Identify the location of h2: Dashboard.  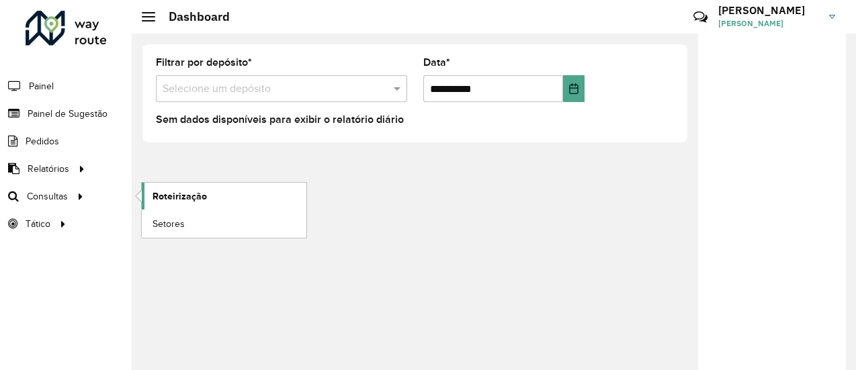
(192, 17).